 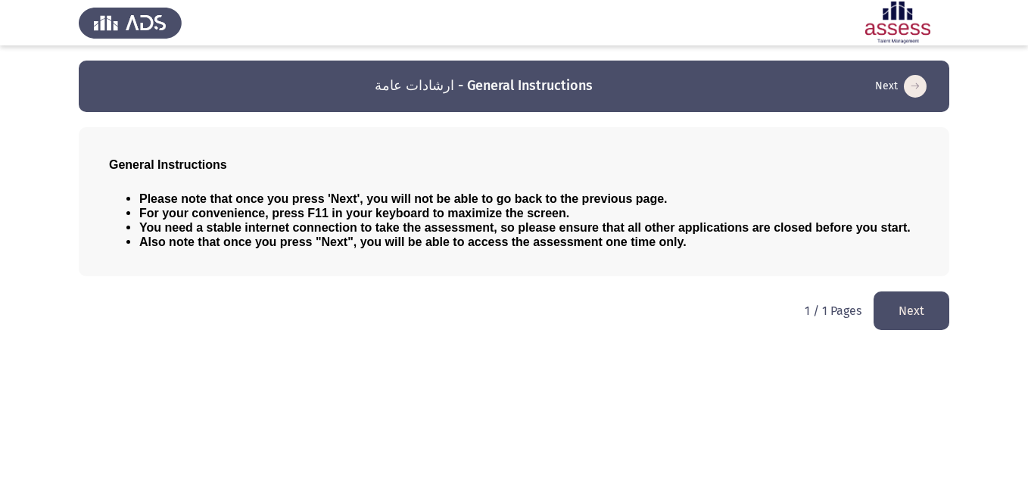 I want to click on span: Also note that once you press "Next", you will be able to access the assessment one time only., so click(x=413, y=242).